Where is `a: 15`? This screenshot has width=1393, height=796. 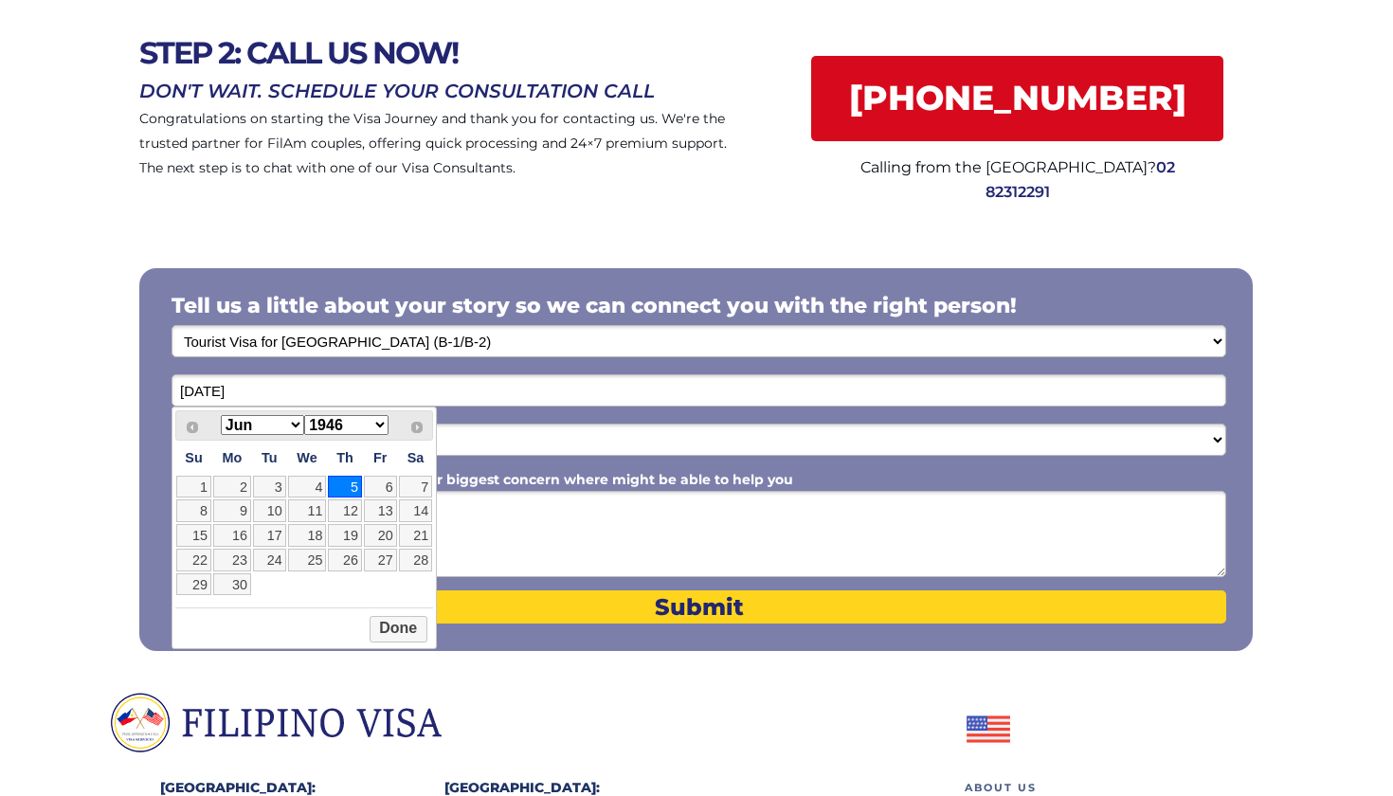
a: 15 is located at coordinates (193, 535).